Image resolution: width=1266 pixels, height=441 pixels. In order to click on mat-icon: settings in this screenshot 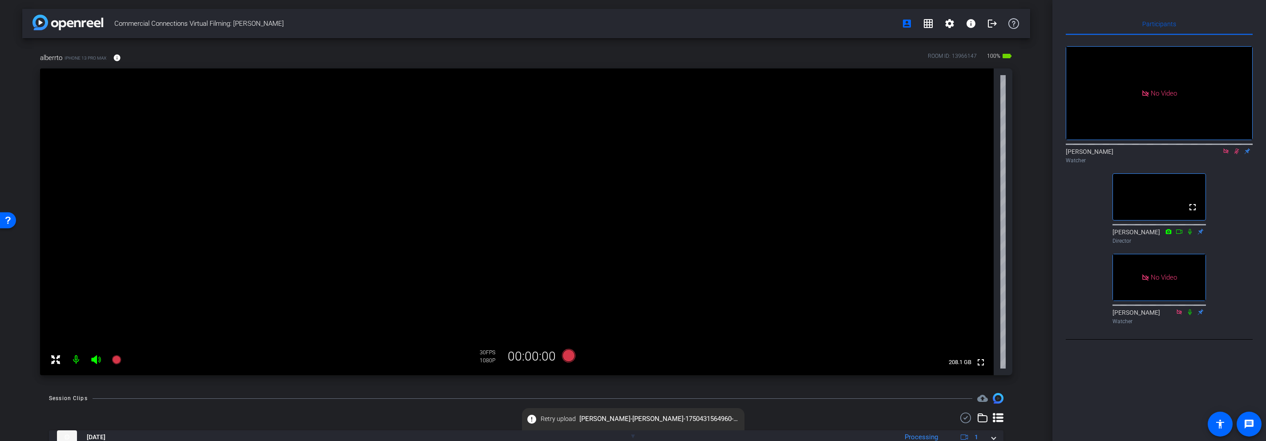, I will do `click(950, 24)`.